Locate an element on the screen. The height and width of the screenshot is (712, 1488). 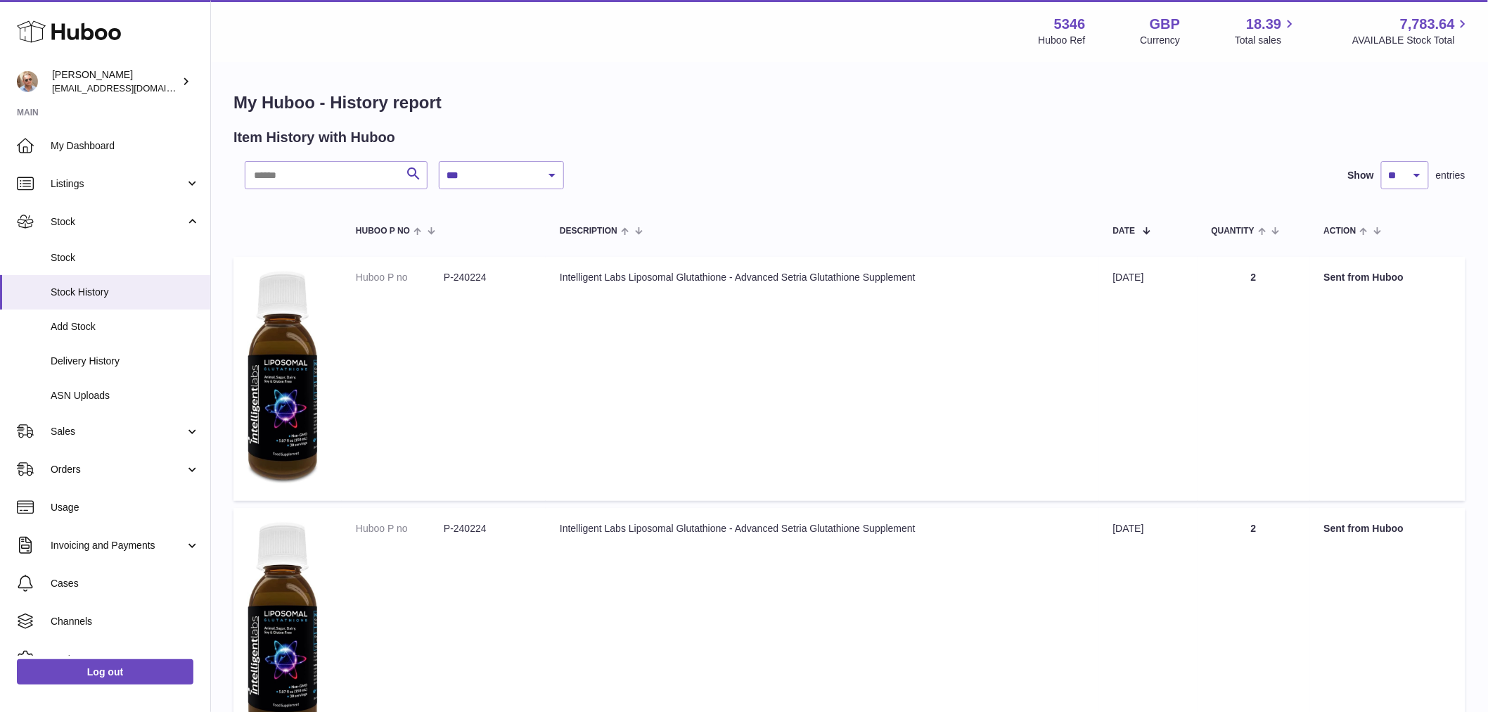
div: Huboo Ref is located at coordinates (1062, 40).